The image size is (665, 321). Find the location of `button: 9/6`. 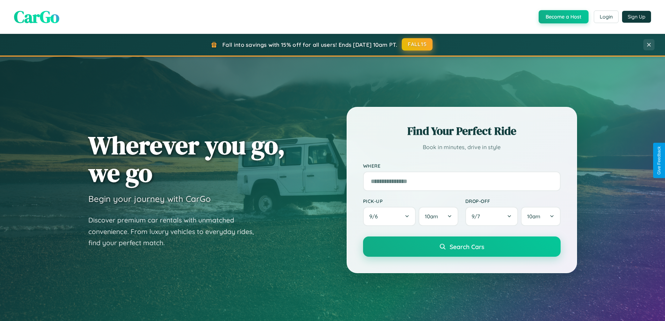

button: 9/6 is located at coordinates (390, 216).